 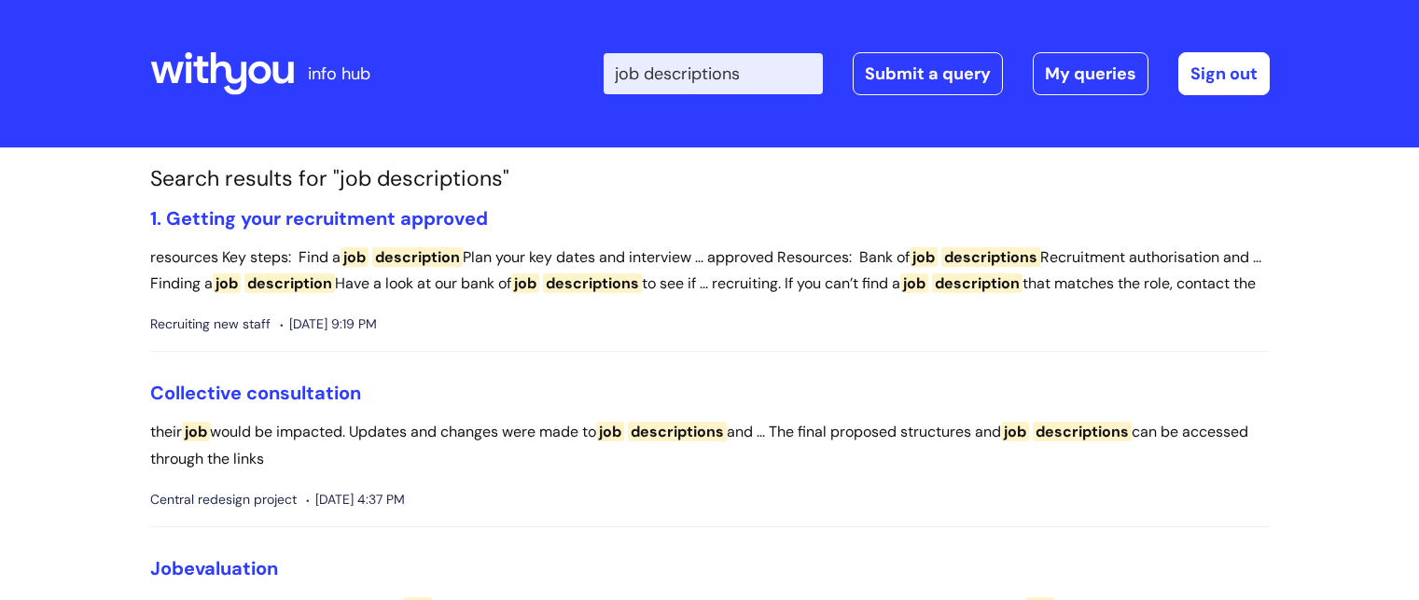 What do you see at coordinates (710, 271) in the screenshot?
I see `p: resources Key steps: Find a Plan your key dates and interview ... approved Resources: Bank of Rec...` at bounding box center [710, 271].